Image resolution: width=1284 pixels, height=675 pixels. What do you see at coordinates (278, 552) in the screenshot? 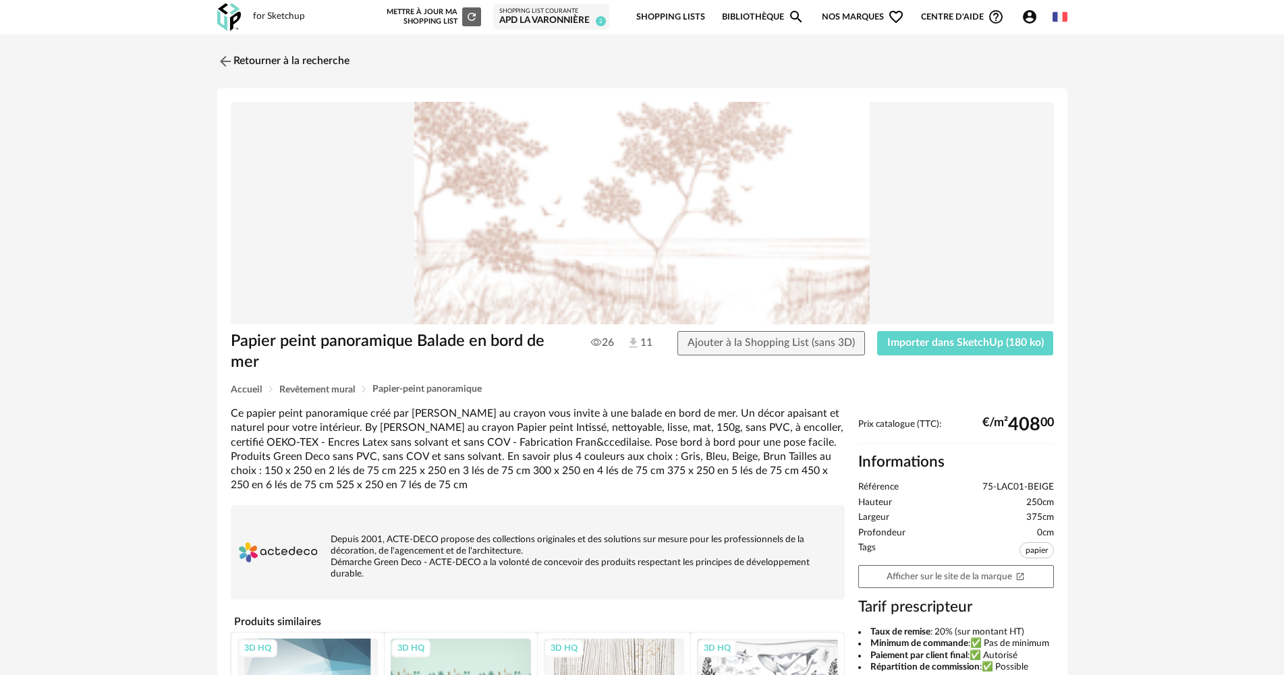
I see `img: brand logo` at bounding box center [278, 552].